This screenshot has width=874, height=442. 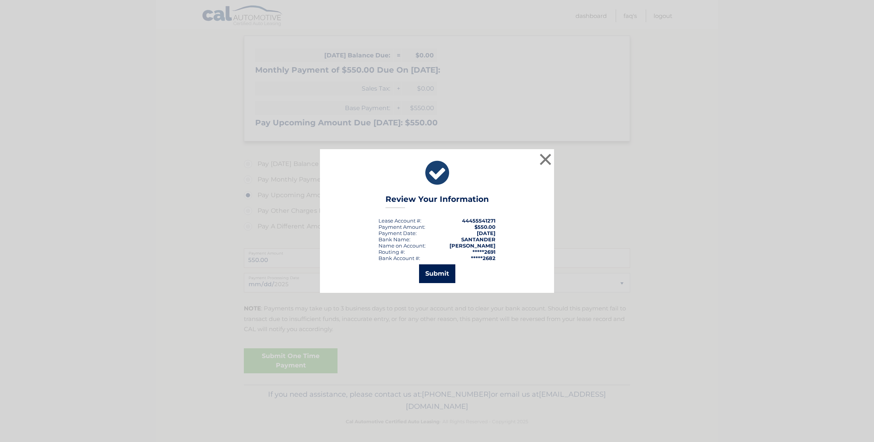 What do you see at coordinates (399, 258) in the screenshot?
I see `div: Bank Account #:` at bounding box center [399, 258].